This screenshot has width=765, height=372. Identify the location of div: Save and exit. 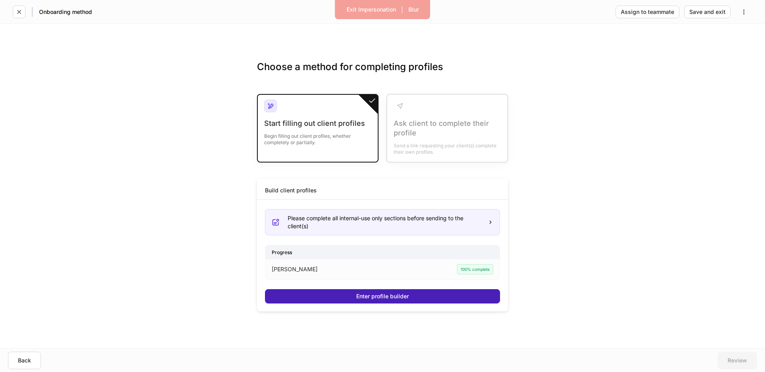
(707, 12).